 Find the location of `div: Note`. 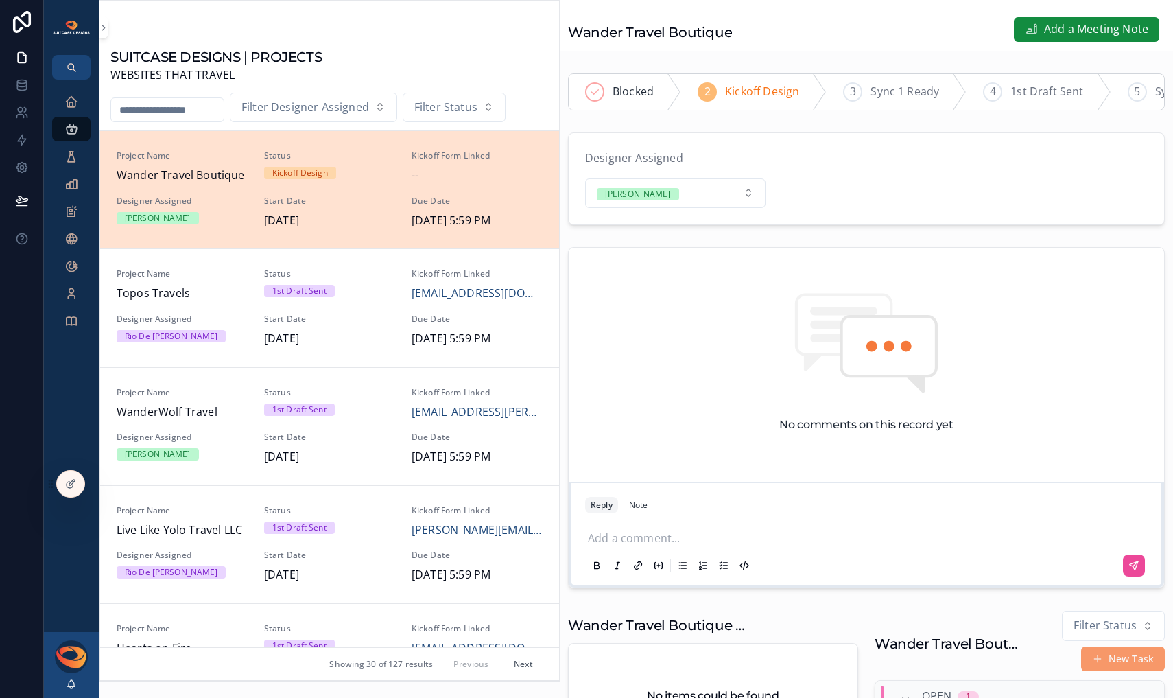

div: Note is located at coordinates (638, 505).